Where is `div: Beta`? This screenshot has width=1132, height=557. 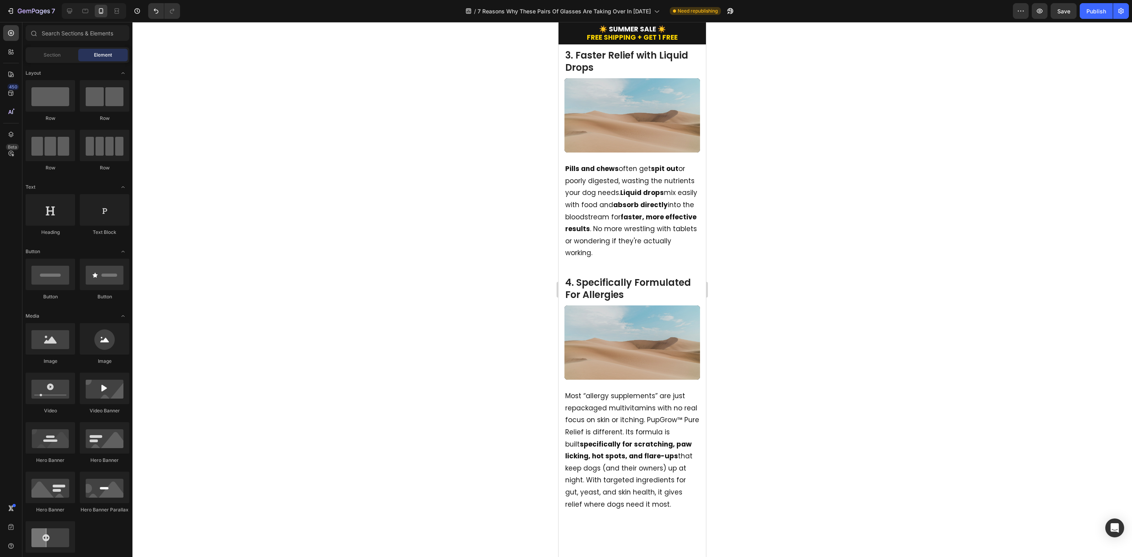
div: Beta is located at coordinates (12, 147).